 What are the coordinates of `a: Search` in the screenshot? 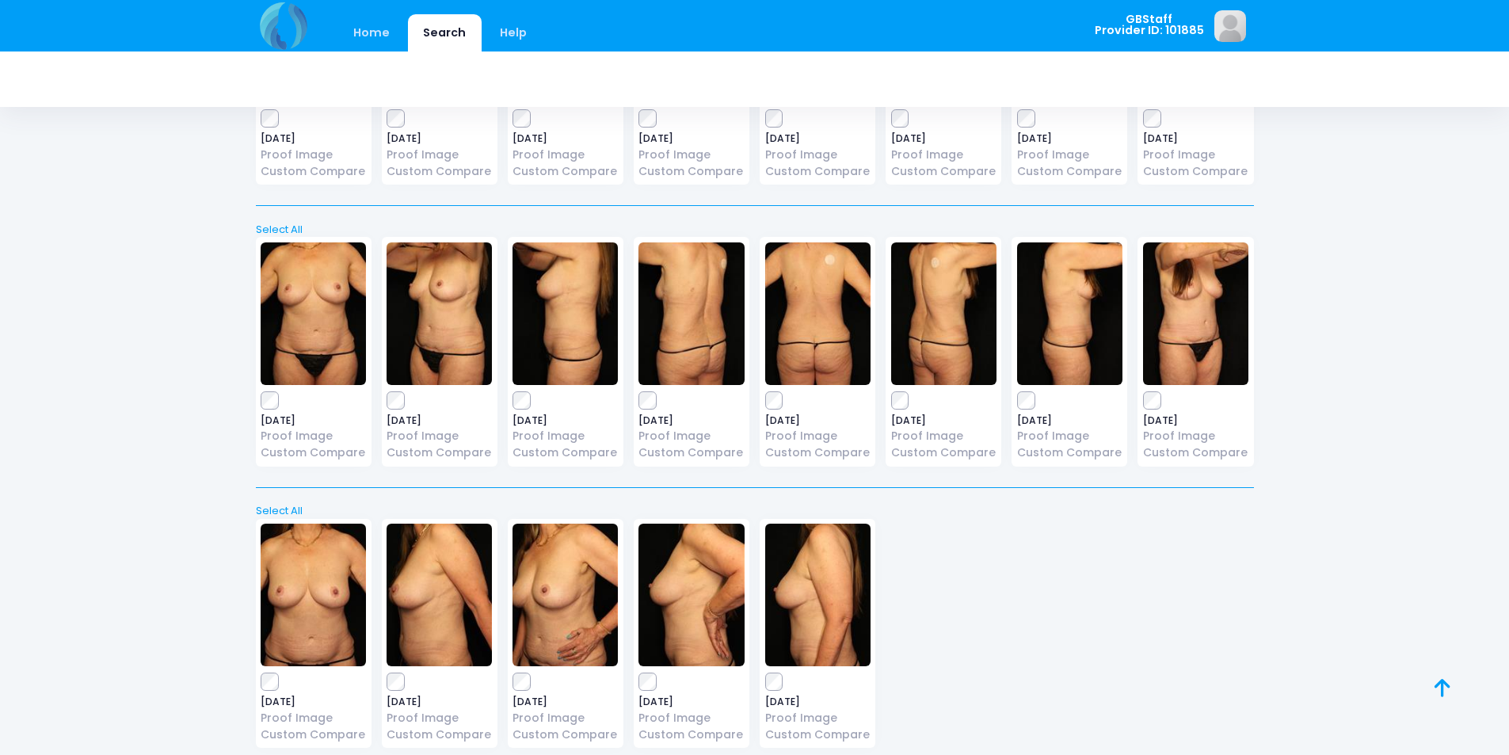 It's located at (444, 32).